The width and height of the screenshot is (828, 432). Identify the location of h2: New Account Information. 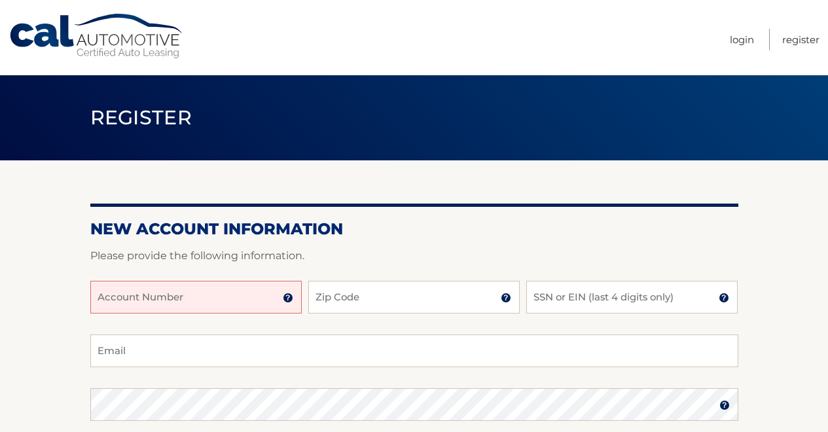
(414, 229).